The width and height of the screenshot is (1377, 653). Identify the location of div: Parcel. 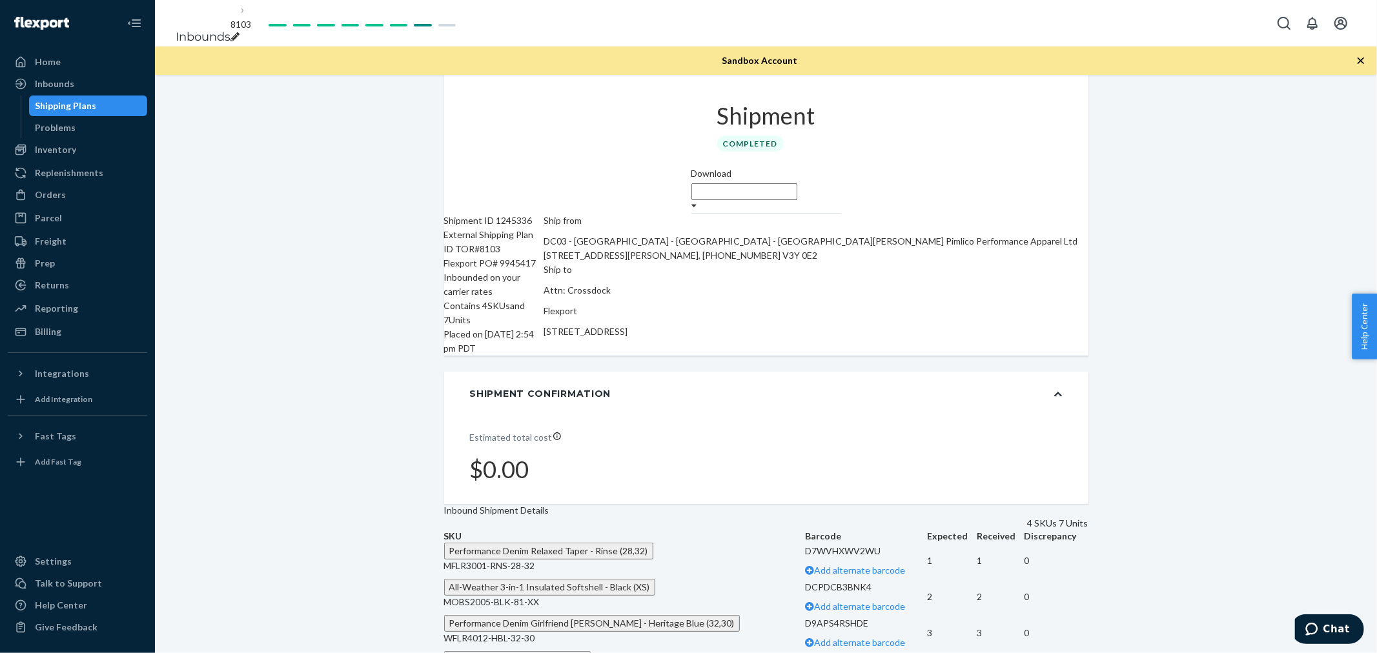
(48, 218).